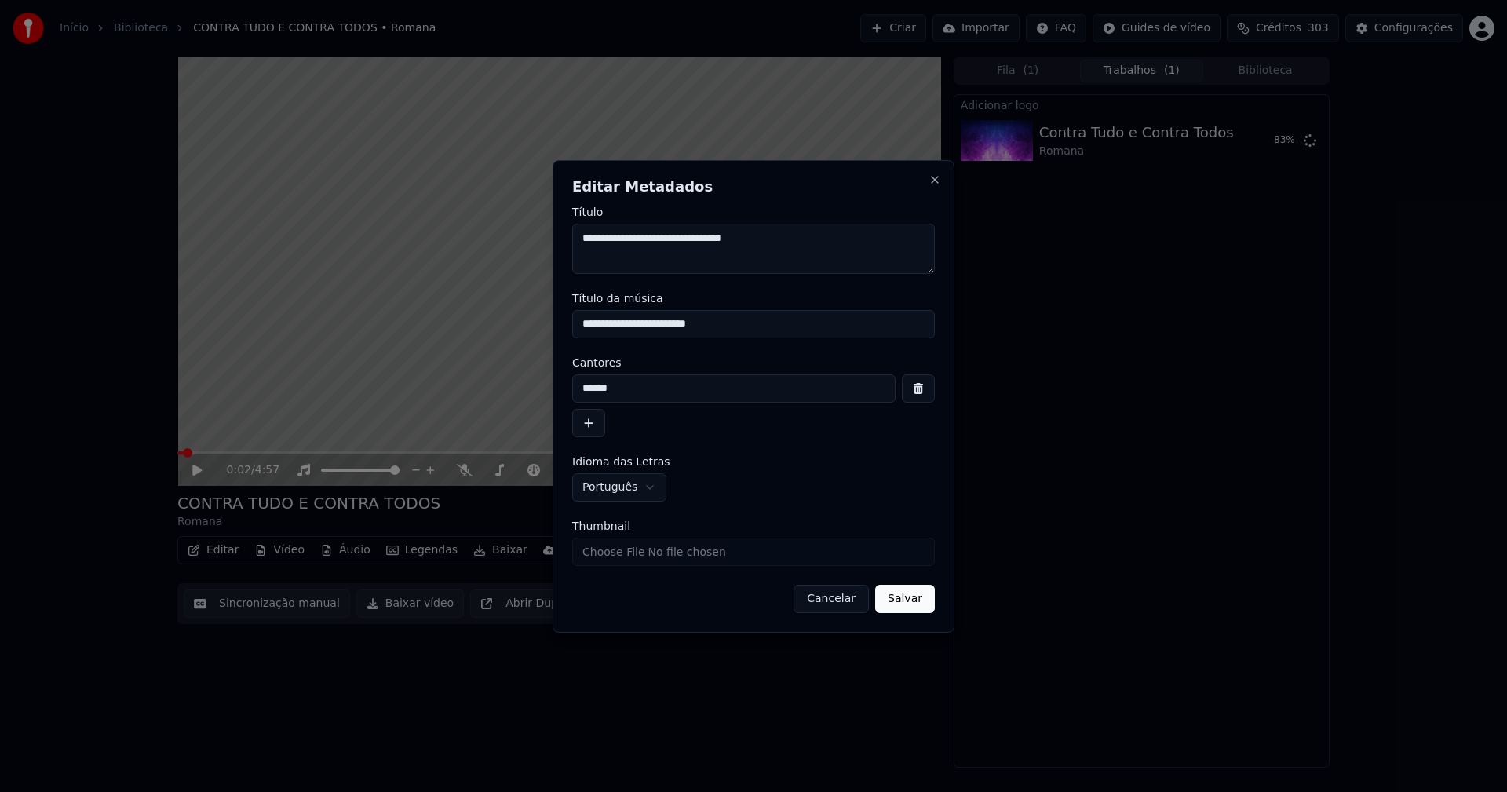 This screenshot has height=792, width=1507. I want to click on label: Título da música, so click(753, 298).